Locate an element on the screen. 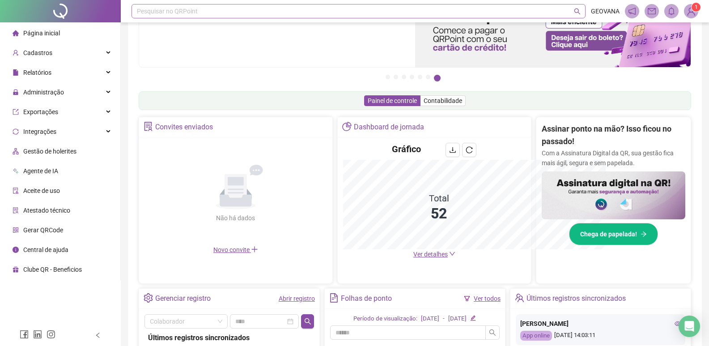 This screenshot has width=709, height=346. span: bell is located at coordinates (672, 11).